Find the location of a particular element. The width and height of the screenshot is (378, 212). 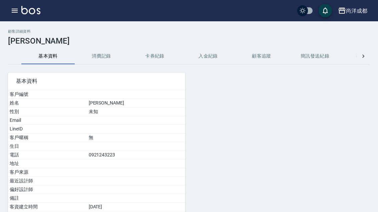

td: 客資建立時間 is located at coordinates (47, 207).